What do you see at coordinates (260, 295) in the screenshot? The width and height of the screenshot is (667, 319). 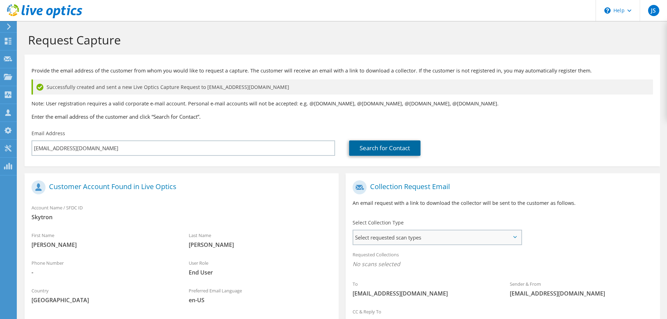 I see `div: Preferred Email Language` at bounding box center [260, 295].